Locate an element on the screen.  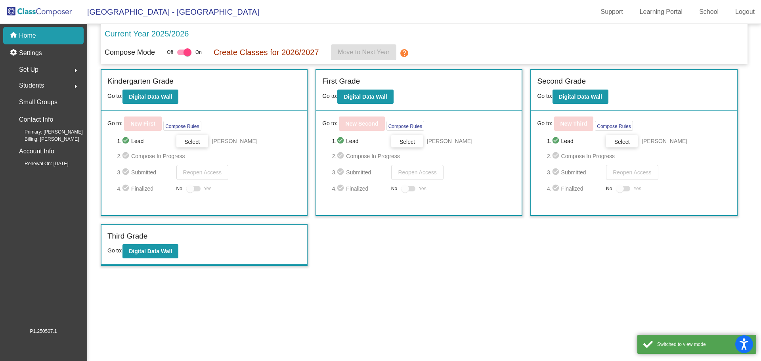
b: New Third is located at coordinates (574, 124).